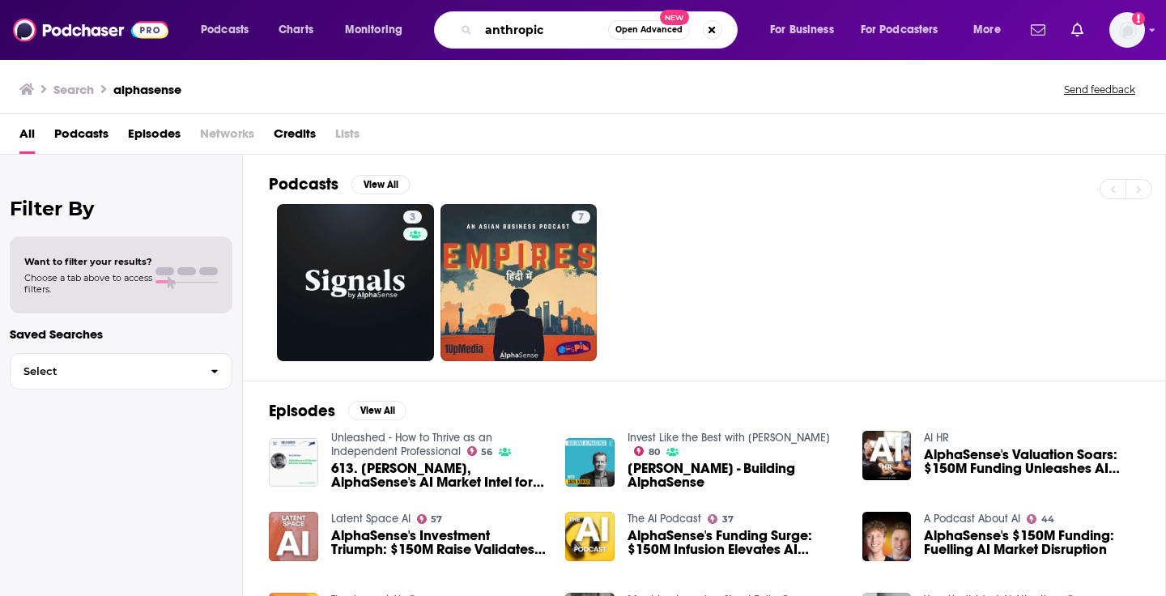 This screenshot has width=1166, height=596. I want to click on h2: Filter By, so click(121, 208).